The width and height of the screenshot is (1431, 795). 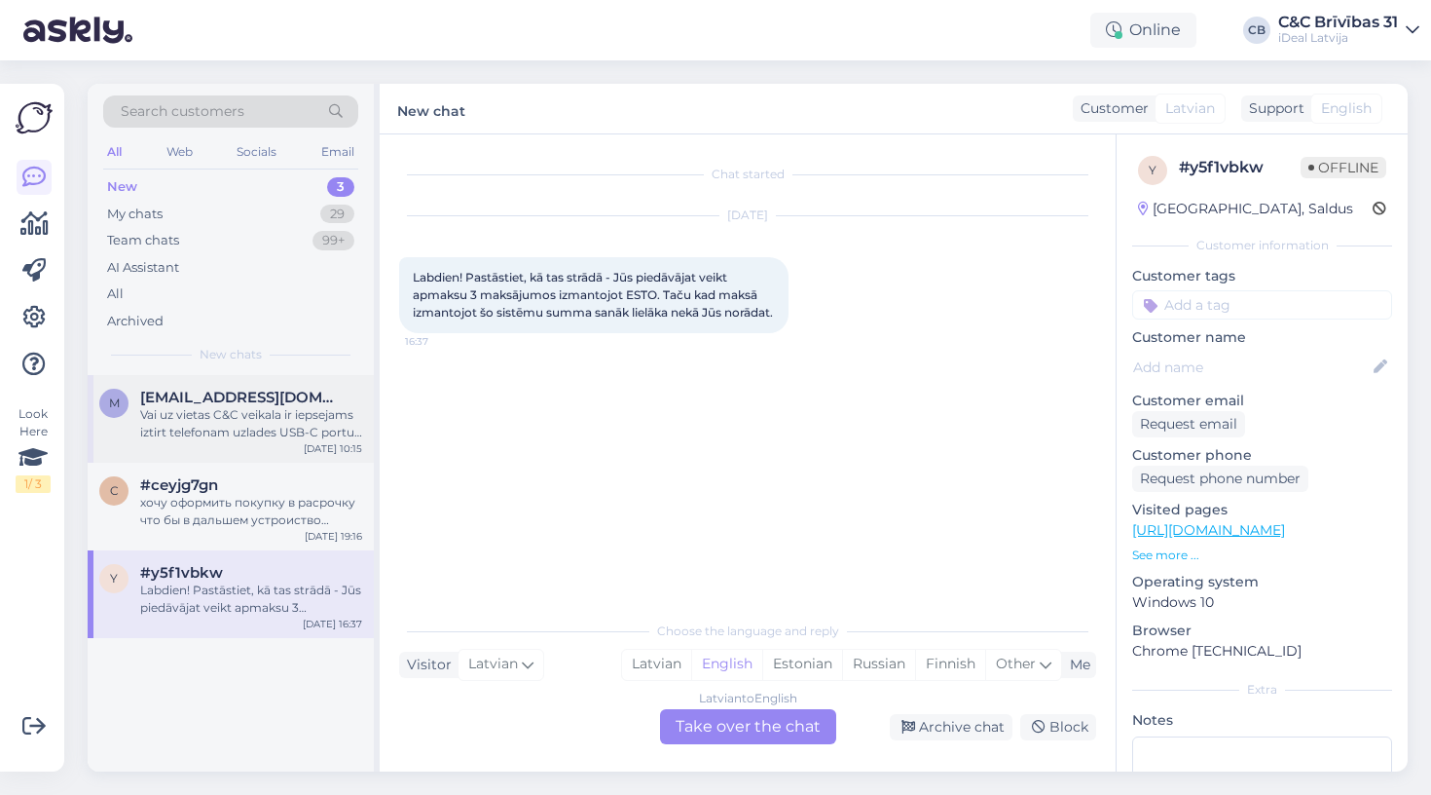 What do you see at coordinates (231, 354) in the screenshot?
I see `span: New chats` at bounding box center [231, 354].